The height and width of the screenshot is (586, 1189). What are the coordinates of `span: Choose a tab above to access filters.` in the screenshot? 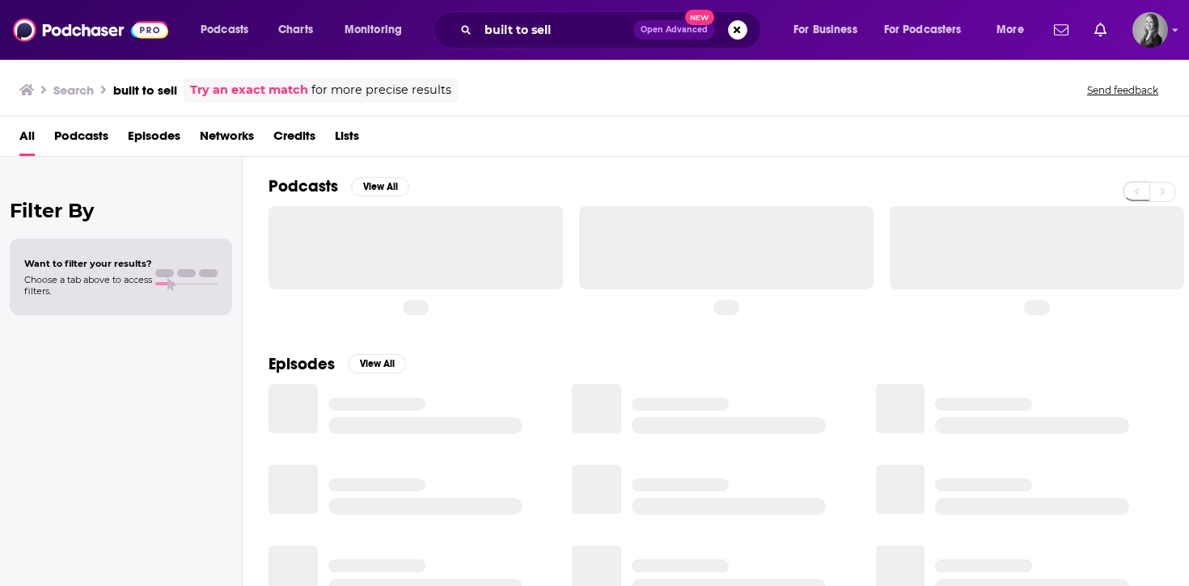 It's located at (88, 285).